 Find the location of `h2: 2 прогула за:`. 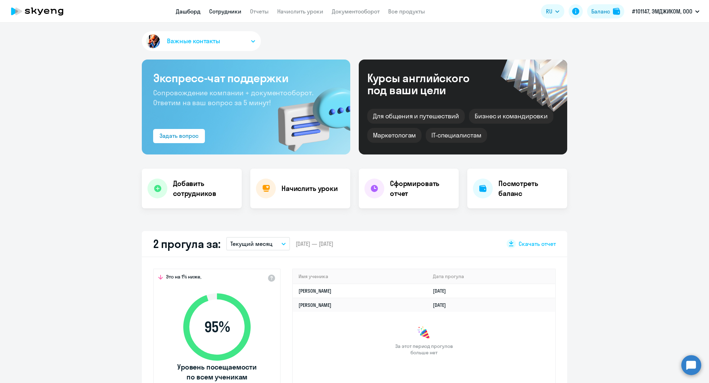

h2: 2 прогула за: is located at coordinates (187, 244).